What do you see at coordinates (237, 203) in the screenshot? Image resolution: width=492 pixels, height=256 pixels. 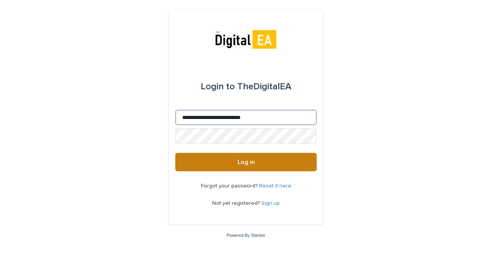 I see `span: Not yet registered?` at bounding box center [237, 203].